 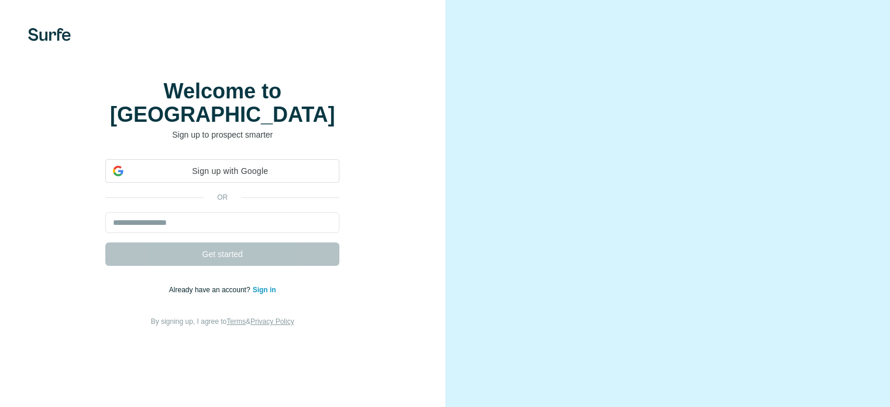 I want to click on div: Sign up with Google, so click(x=222, y=171).